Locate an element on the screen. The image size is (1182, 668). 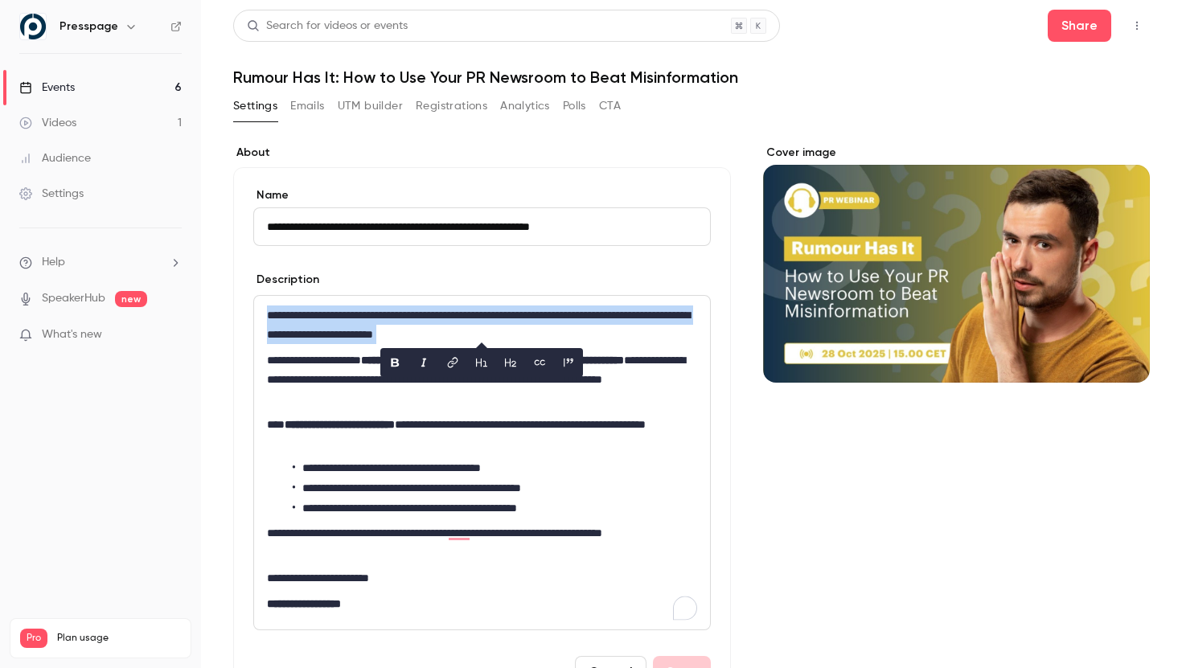
button: link is located at coordinates (453, 363).